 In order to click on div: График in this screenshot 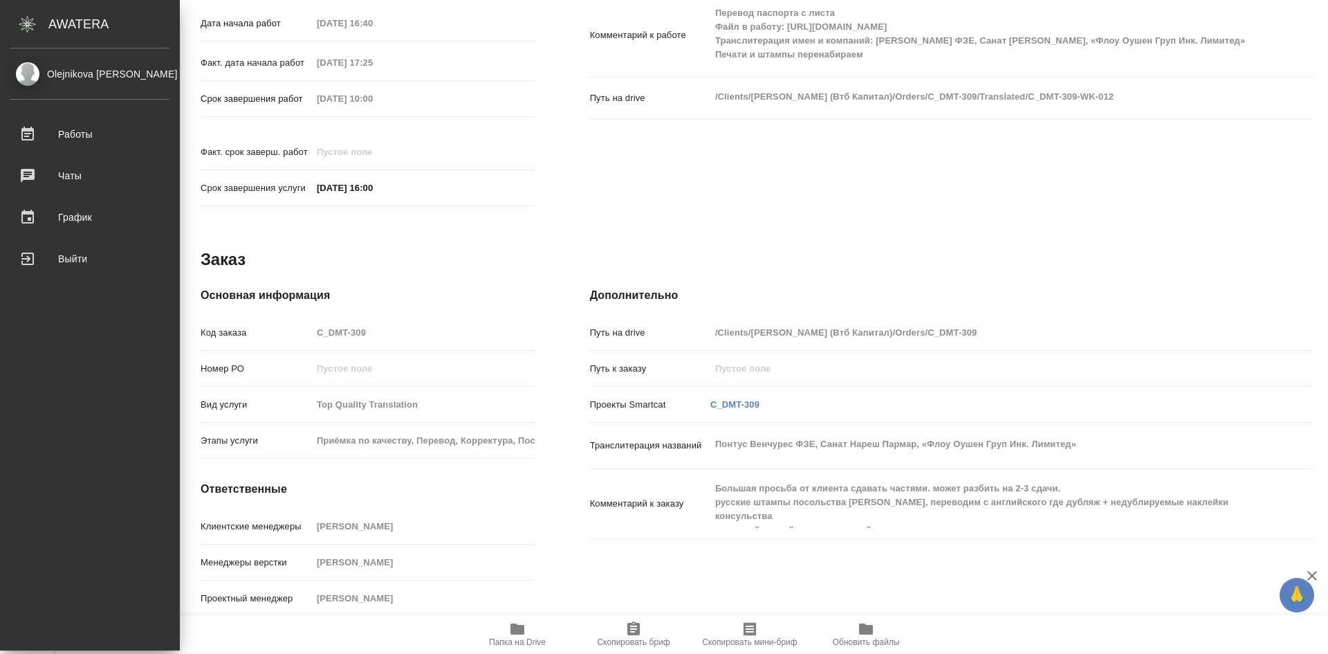, I will do `click(90, 217)`.